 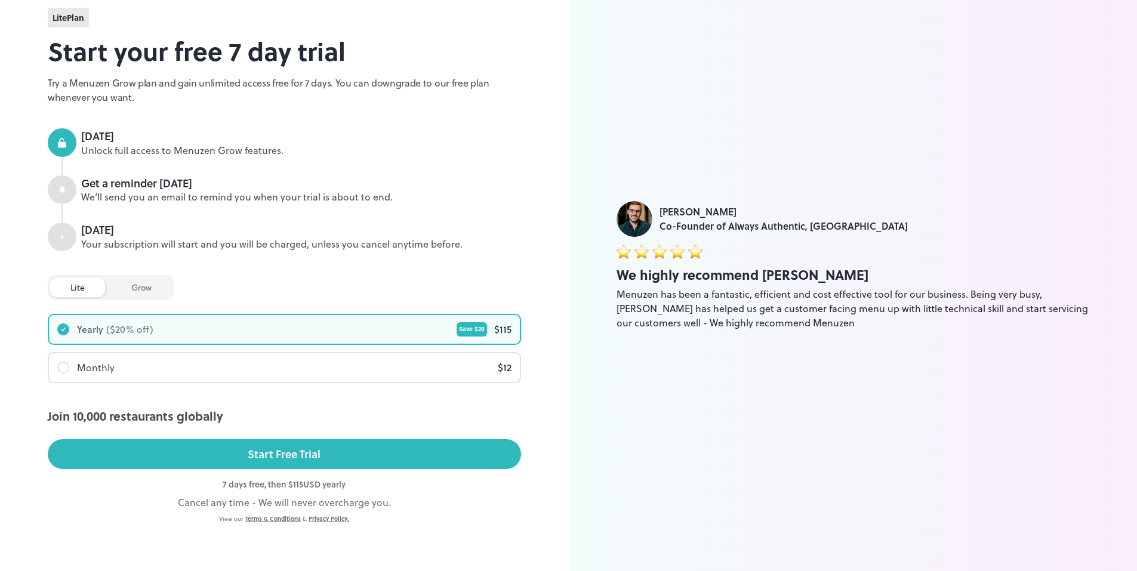 I want to click on div: Your subscription will start and you will be charged, unless you cancel anytime before., so click(x=301, y=244).